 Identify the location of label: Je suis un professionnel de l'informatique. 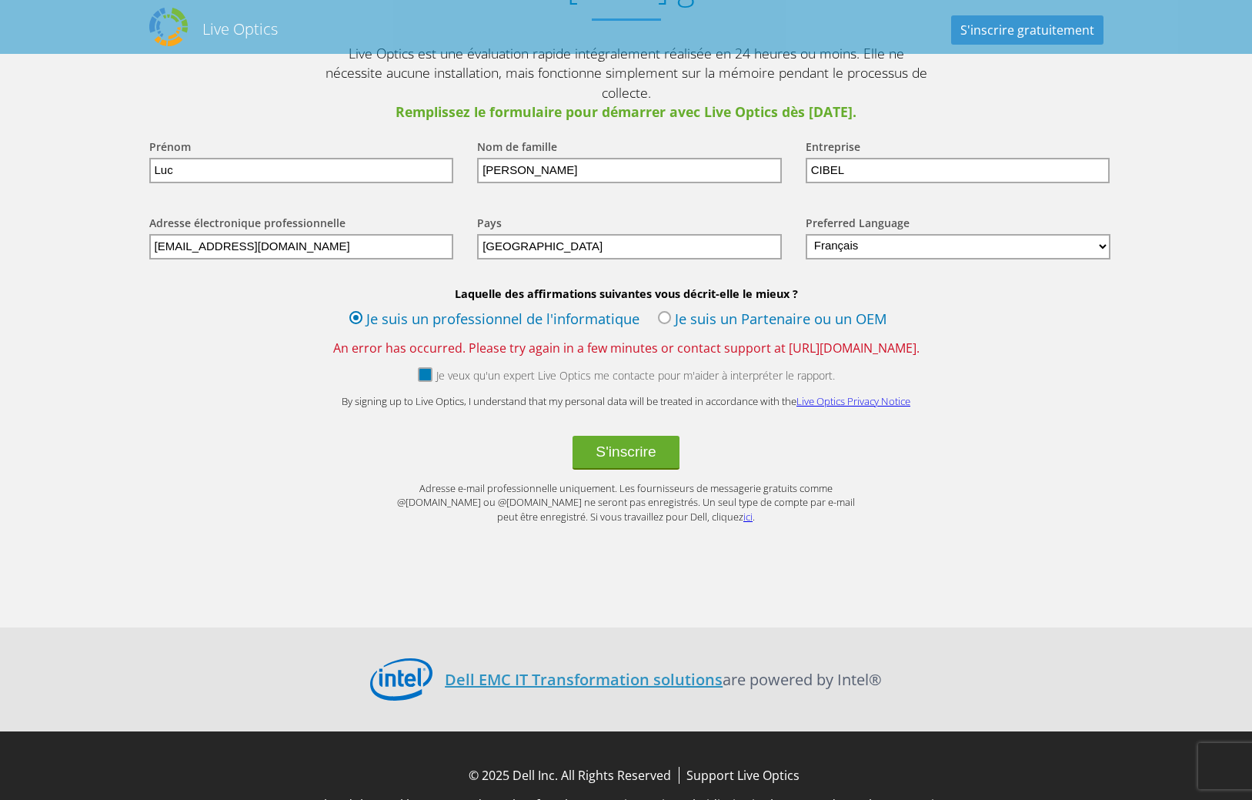
(494, 320).